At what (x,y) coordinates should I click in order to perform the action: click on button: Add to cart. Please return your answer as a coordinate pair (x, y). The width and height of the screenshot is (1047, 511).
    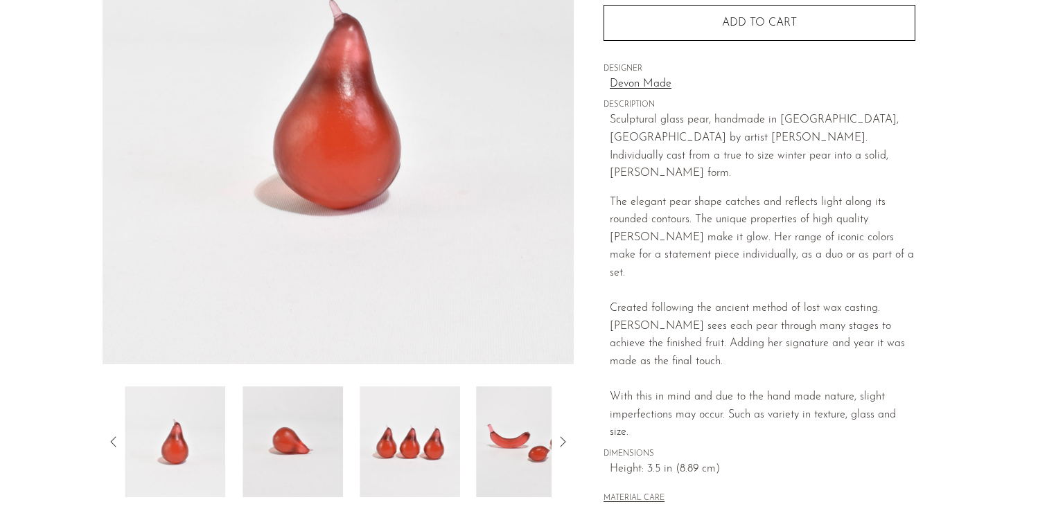
    Looking at the image, I should click on (759, 23).